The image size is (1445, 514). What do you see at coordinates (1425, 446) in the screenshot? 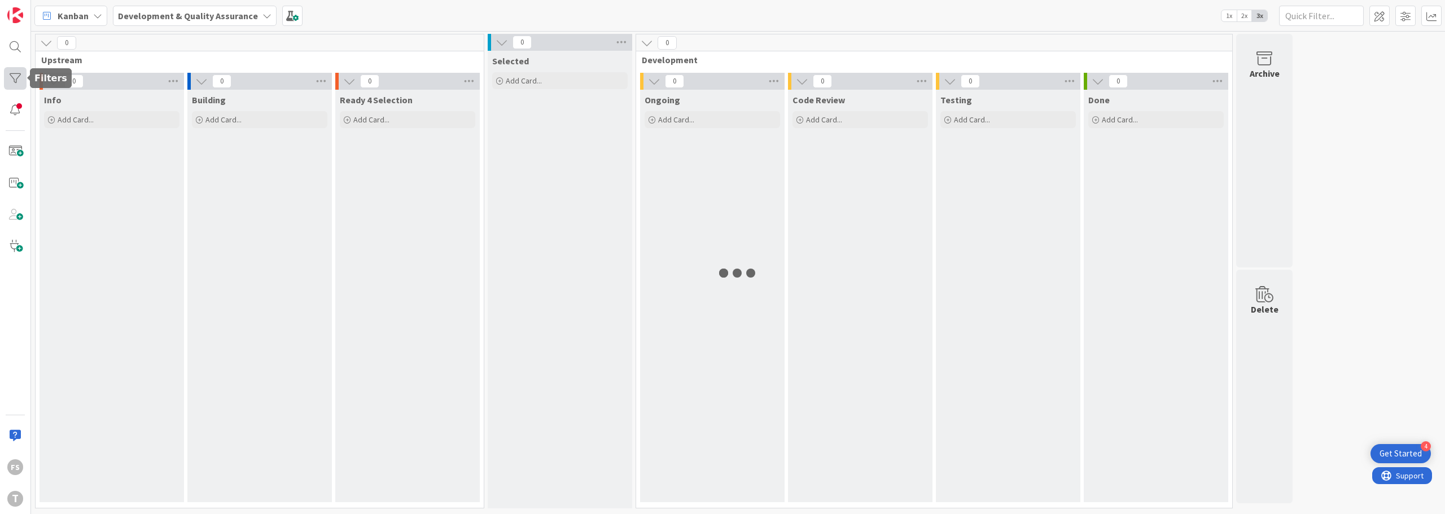
I see `div: 4` at bounding box center [1425, 446].